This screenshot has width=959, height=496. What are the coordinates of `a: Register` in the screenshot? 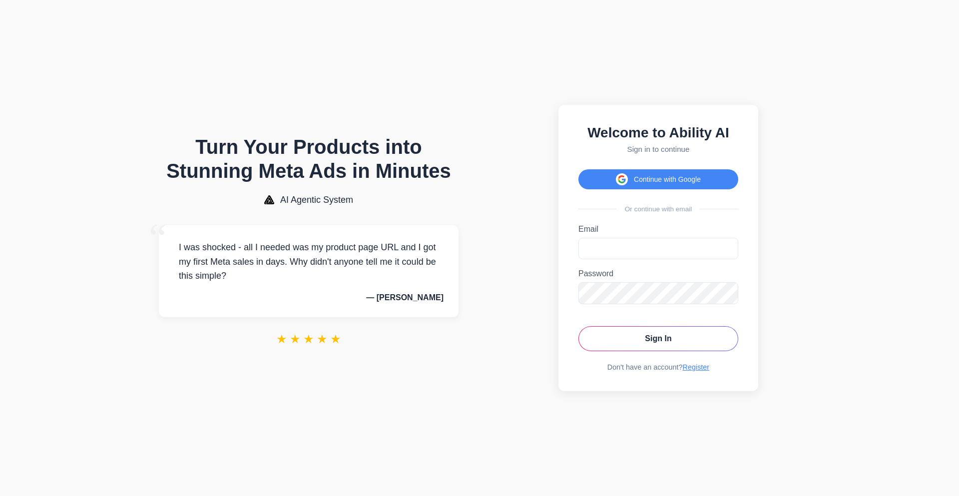 It's located at (696, 367).